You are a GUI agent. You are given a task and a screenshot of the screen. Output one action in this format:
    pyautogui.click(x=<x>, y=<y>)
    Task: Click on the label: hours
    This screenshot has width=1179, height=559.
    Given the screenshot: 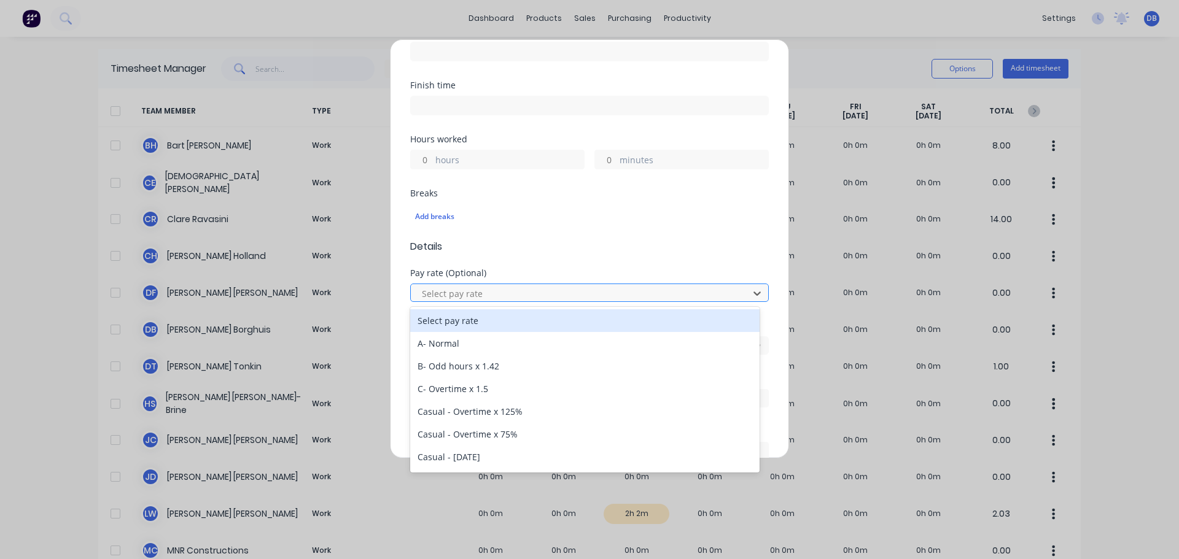 What is the action you would take?
    pyautogui.click(x=509, y=161)
    